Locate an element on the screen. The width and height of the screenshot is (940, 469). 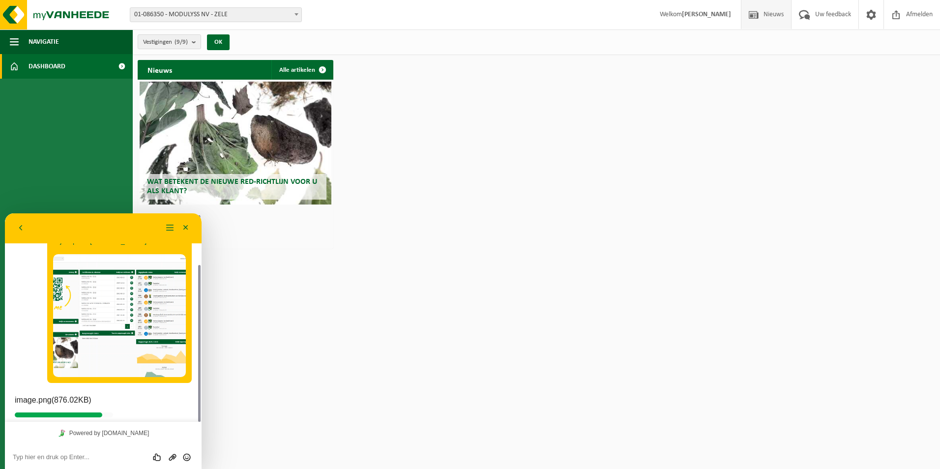
button: Vestigingen(9/9) is located at coordinates (169, 42).